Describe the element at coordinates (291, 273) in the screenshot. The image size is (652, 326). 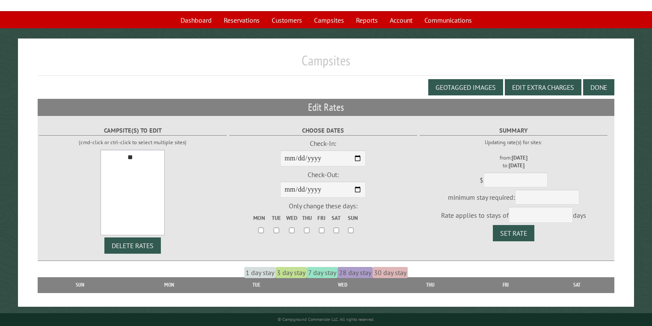
I see `span: 3 day stay` at that location.